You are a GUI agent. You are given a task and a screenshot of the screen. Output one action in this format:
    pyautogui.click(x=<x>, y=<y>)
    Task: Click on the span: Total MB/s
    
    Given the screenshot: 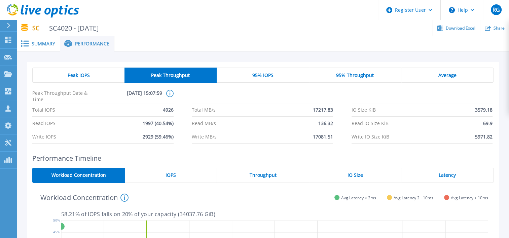 What is the action you would take?
    pyautogui.click(x=203, y=110)
    